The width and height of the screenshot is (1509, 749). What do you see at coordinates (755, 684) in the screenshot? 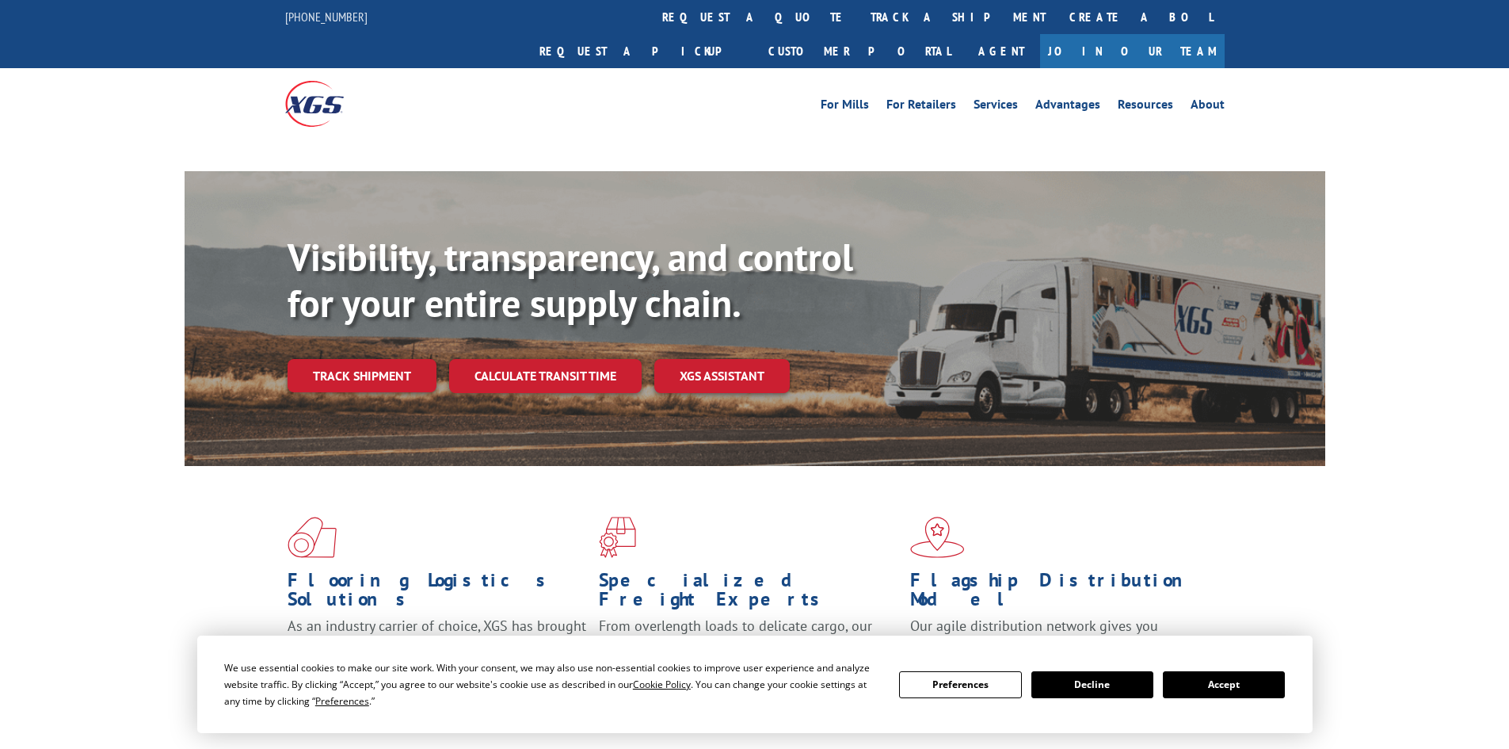
I see `div: Cookie Consent Prompt` at bounding box center [755, 684].